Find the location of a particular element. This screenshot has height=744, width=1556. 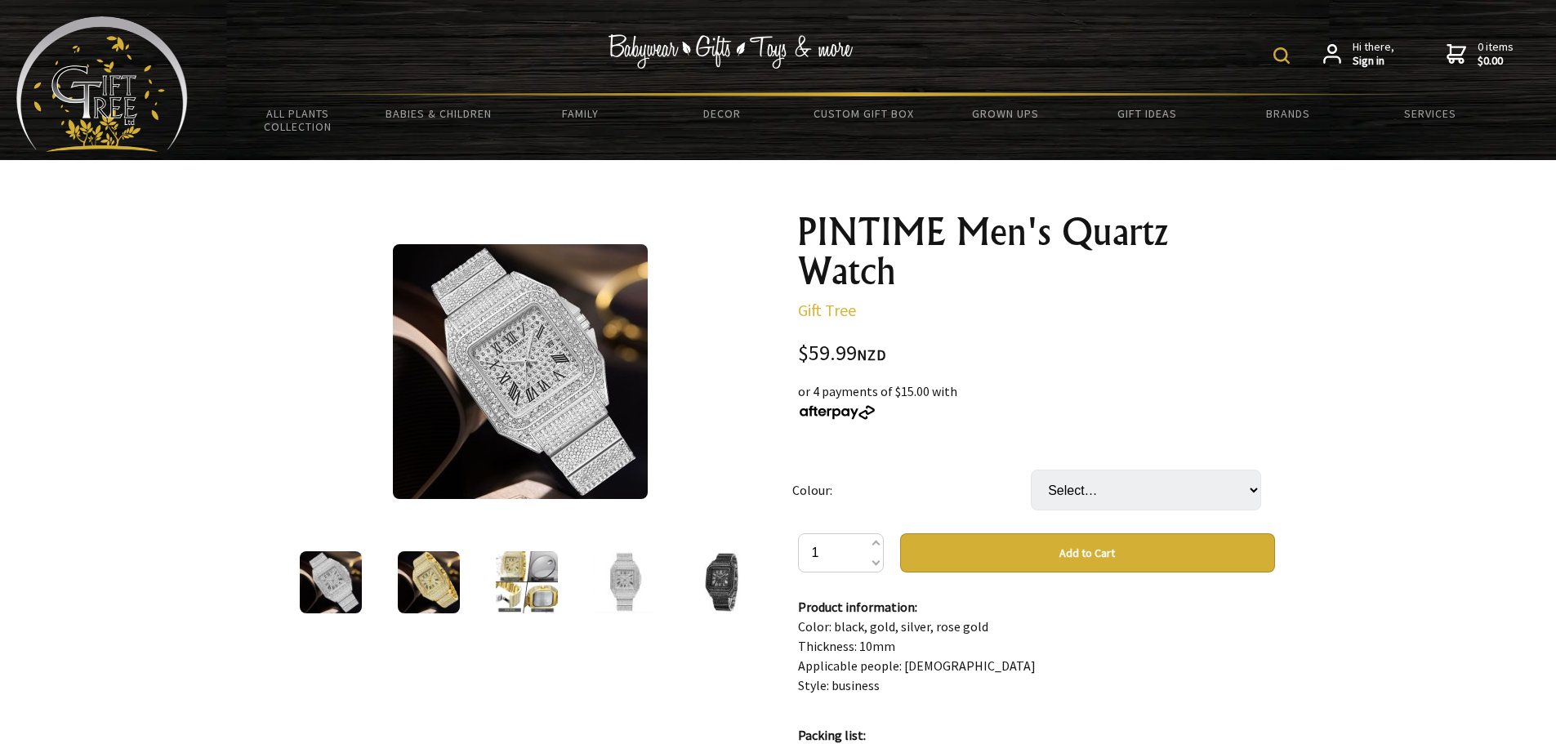

img: Babywear - Gifts - Toys & more is located at coordinates (731, 51).